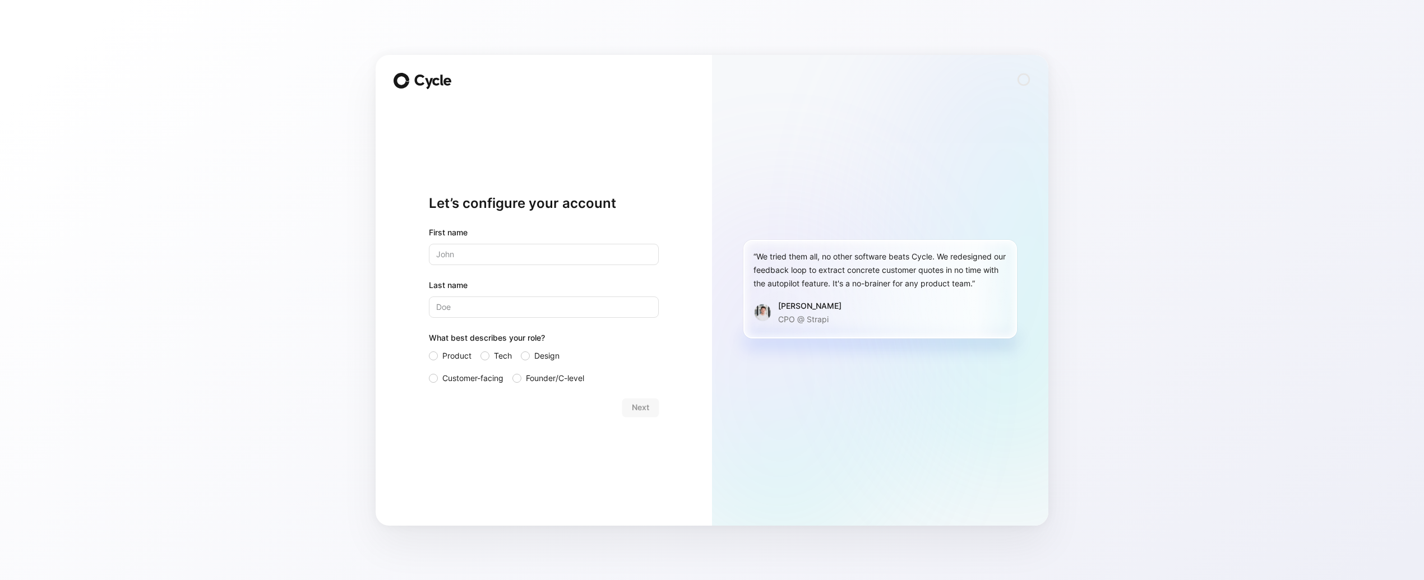  I want to click on input: Doe, so click(544, 307).